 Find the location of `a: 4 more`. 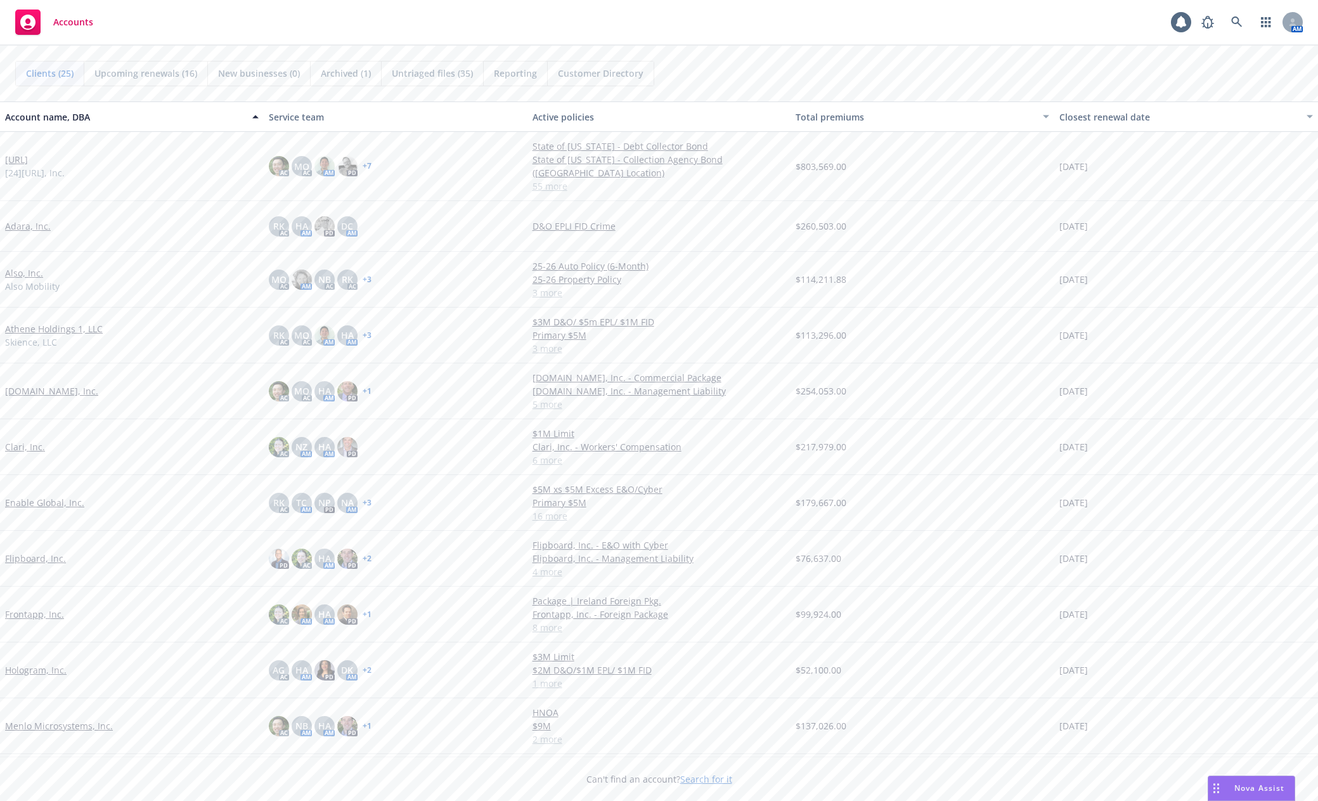

a: 4 more is located at coordinates (659, 571).